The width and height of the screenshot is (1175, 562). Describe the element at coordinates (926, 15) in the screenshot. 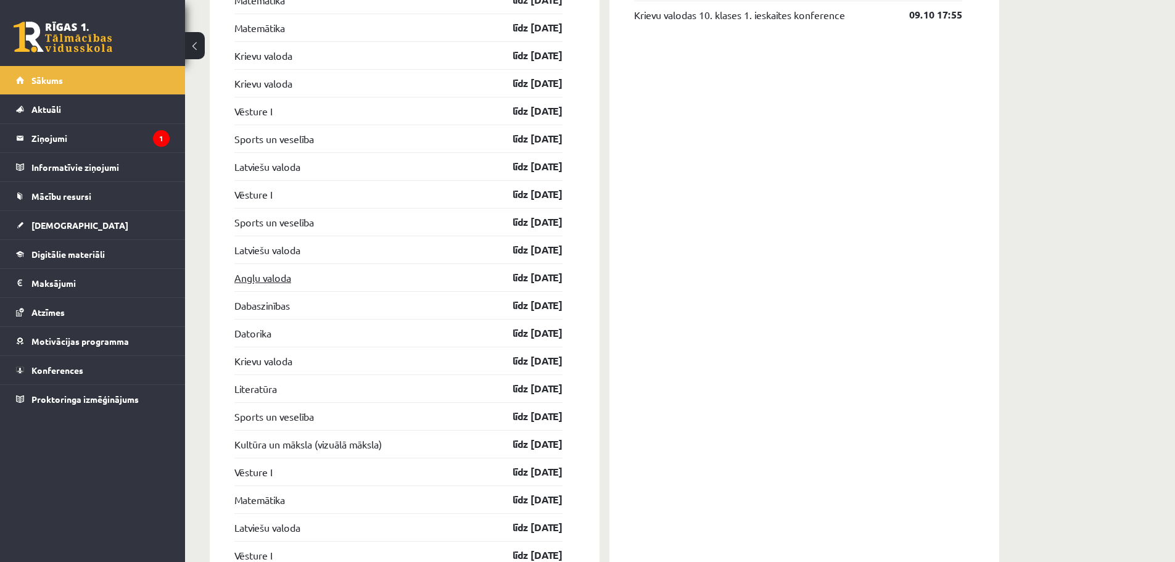

I see `a: 09.10 17:55` at that location.